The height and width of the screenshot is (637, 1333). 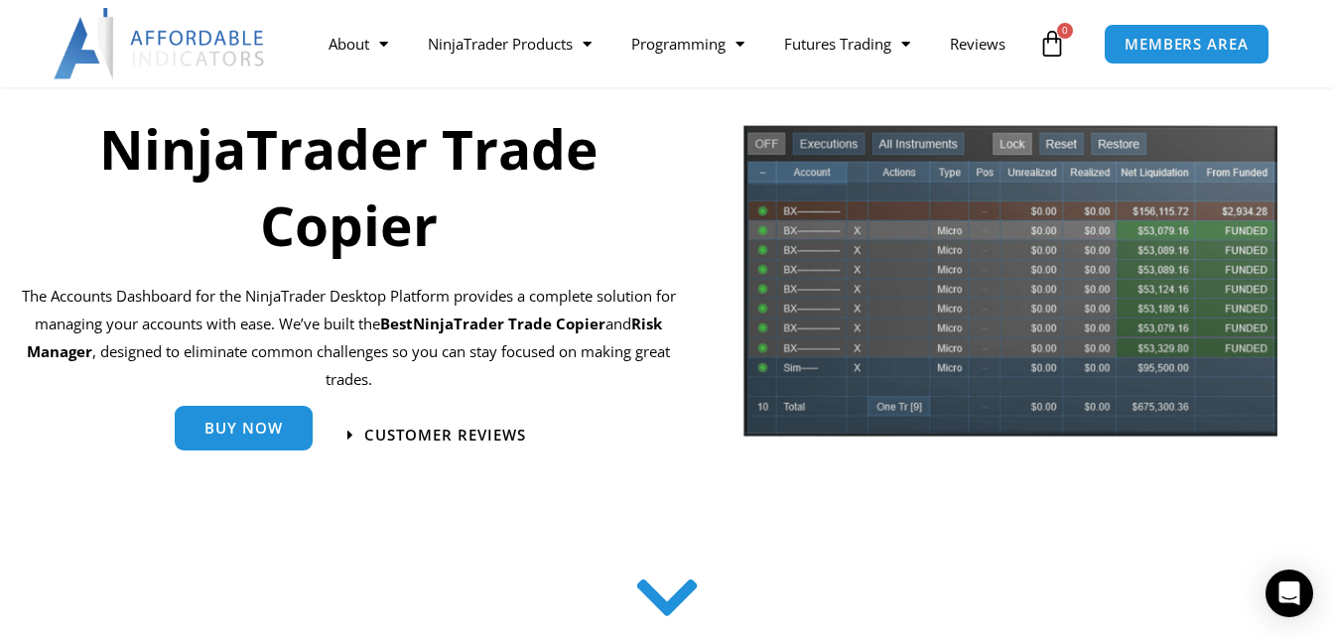 What do you see at coordinates (445, 435) in the screenshot?
I see `span: Customer Reviews` at bounding box center [445, 435].